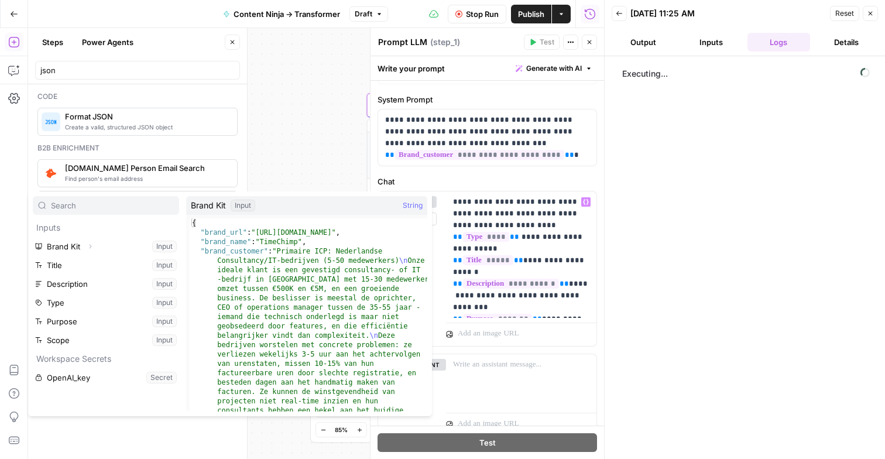 This screenshot has width=885, height=459. What do you see at coordinates (341, 430) in the screenshot?
I see `span: 85%` at bounding box center [341, 430].